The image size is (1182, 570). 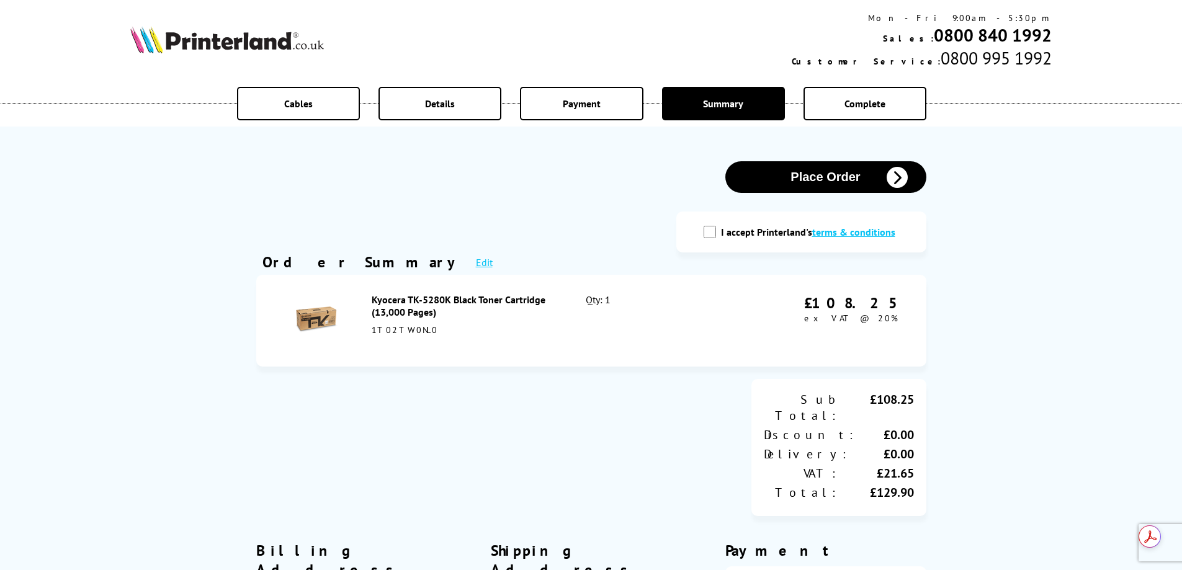 What do you see at coordinates (440, 104) in the screenshot?
I see `span: Details` at bounding box center [440, 104].